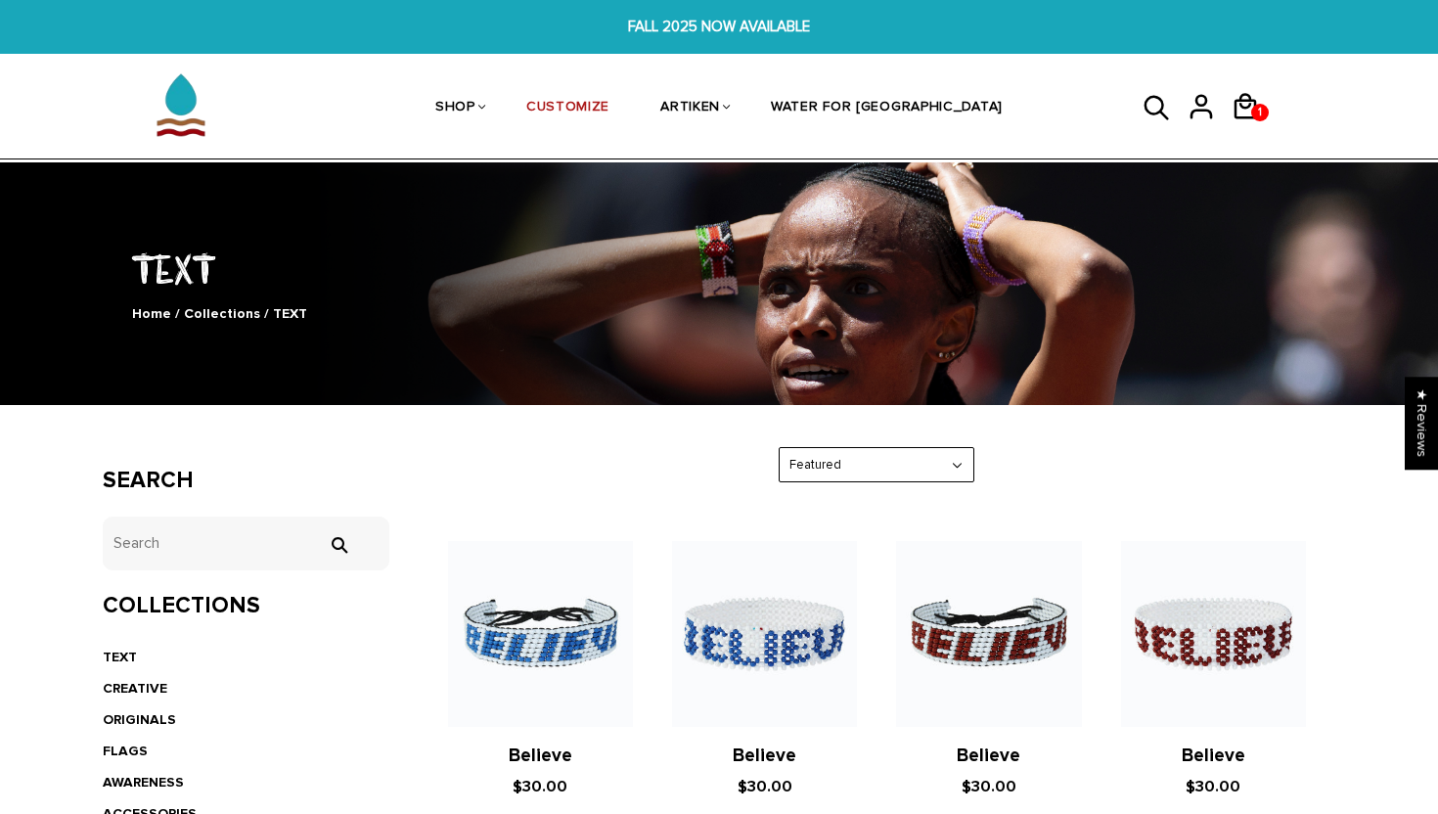 This screenshot has height=814, width=1438. Describe the element at coordinates (245, 605) in the screenshot. I see `h3: Collections` at that location.